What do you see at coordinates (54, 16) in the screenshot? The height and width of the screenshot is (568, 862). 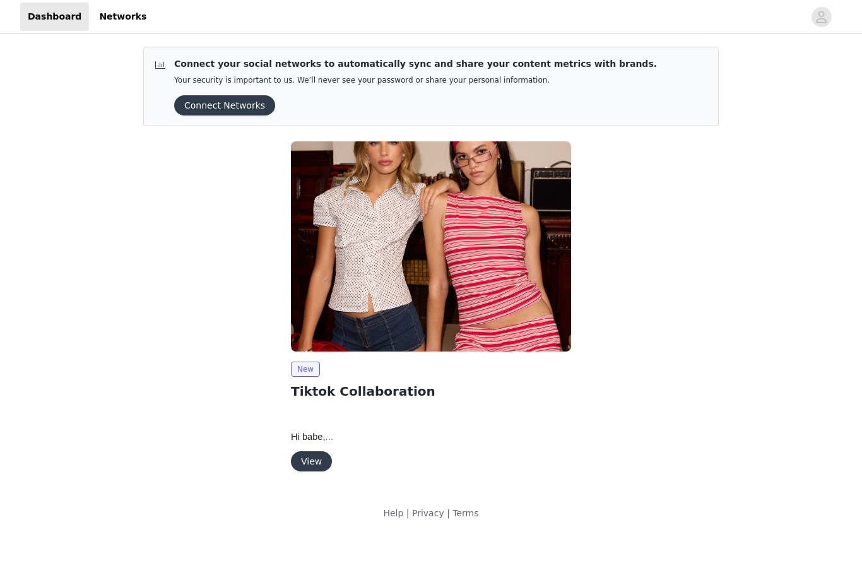 I see `a: Dashboard` at bounding box center [54, 16].